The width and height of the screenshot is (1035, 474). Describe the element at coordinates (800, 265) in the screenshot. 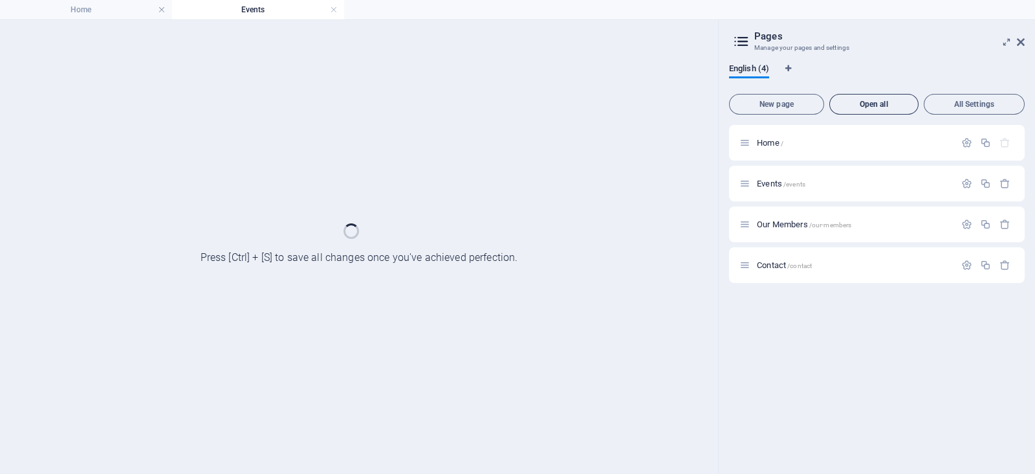

I see `span: /contact` at that location.